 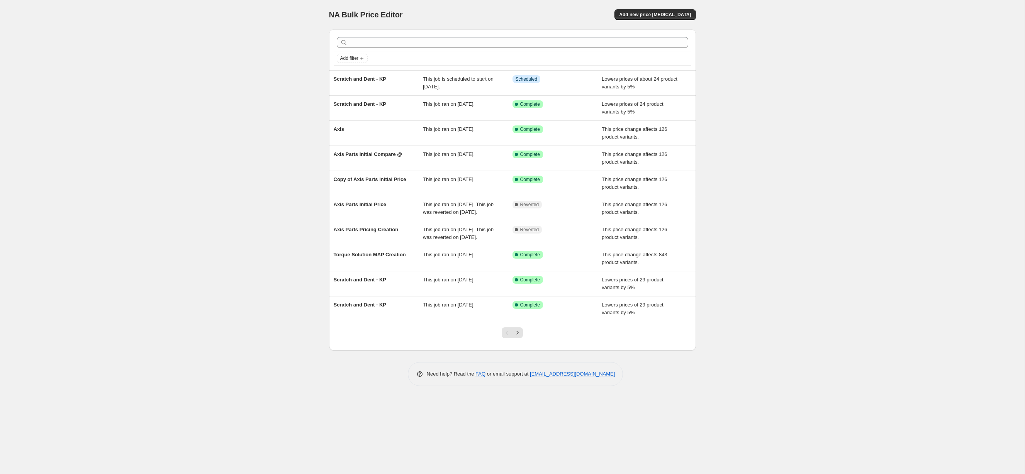 I want to click on span: Scheduled, so click(x=527, y=79).